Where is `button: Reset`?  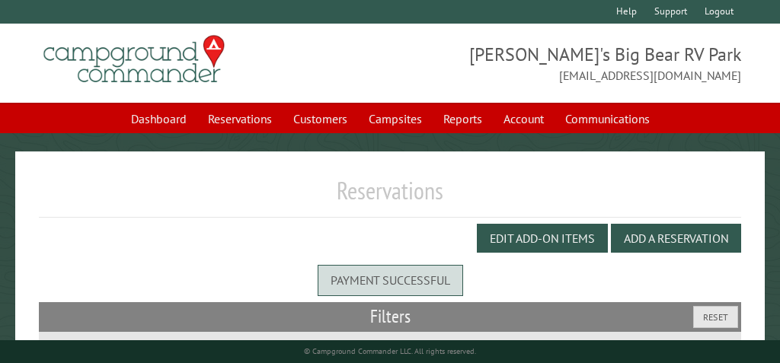 button: Reset is located at coordinates (715, 317).